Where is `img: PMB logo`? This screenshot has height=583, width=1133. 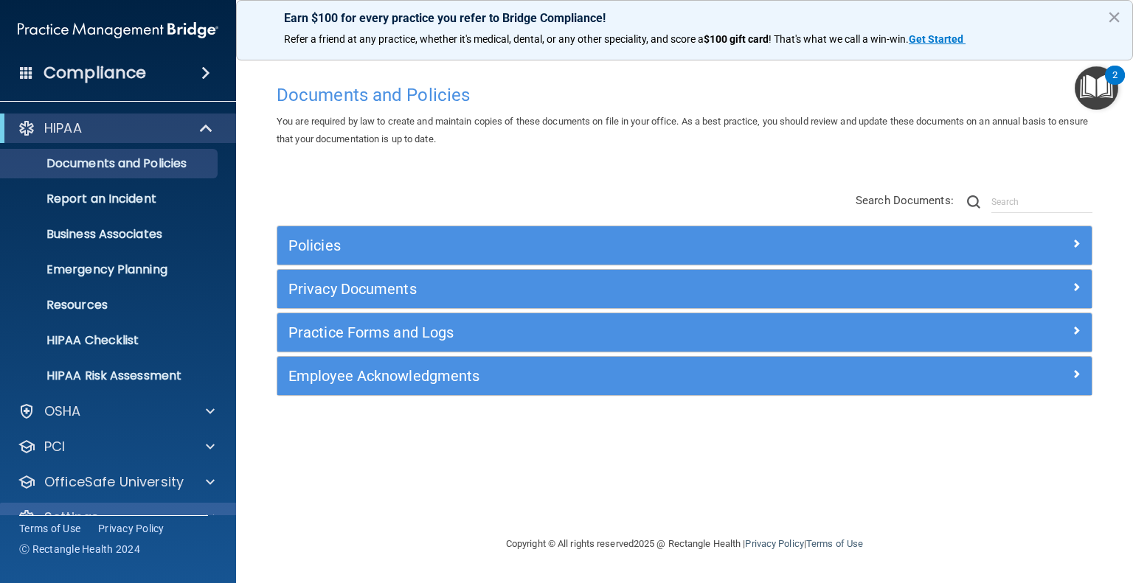 img: PMB logo is located at coordinates (118, 30).